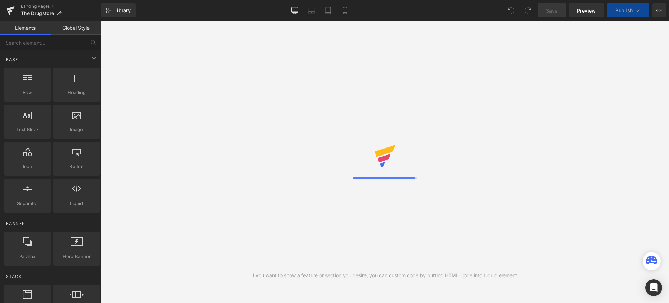 Image resolution: width=669 pixels, height=303 pixels. I want to click on span: Text Block, so click(27, 129).